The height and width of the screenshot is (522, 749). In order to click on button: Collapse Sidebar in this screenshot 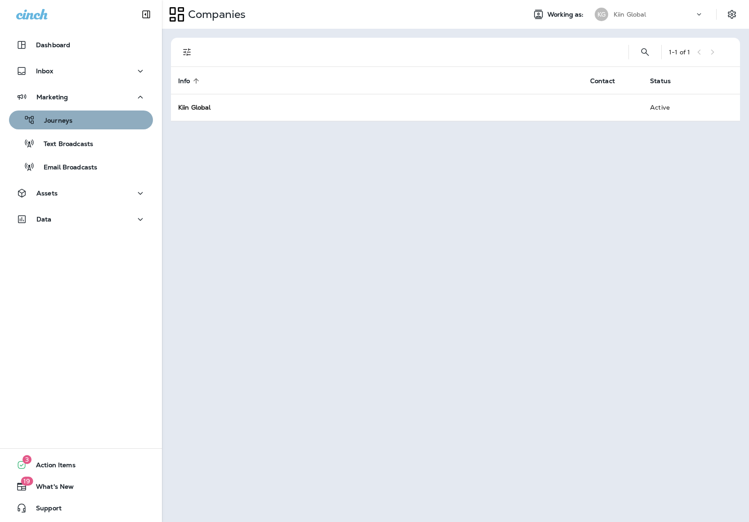, I will do `click(146, 14)`.